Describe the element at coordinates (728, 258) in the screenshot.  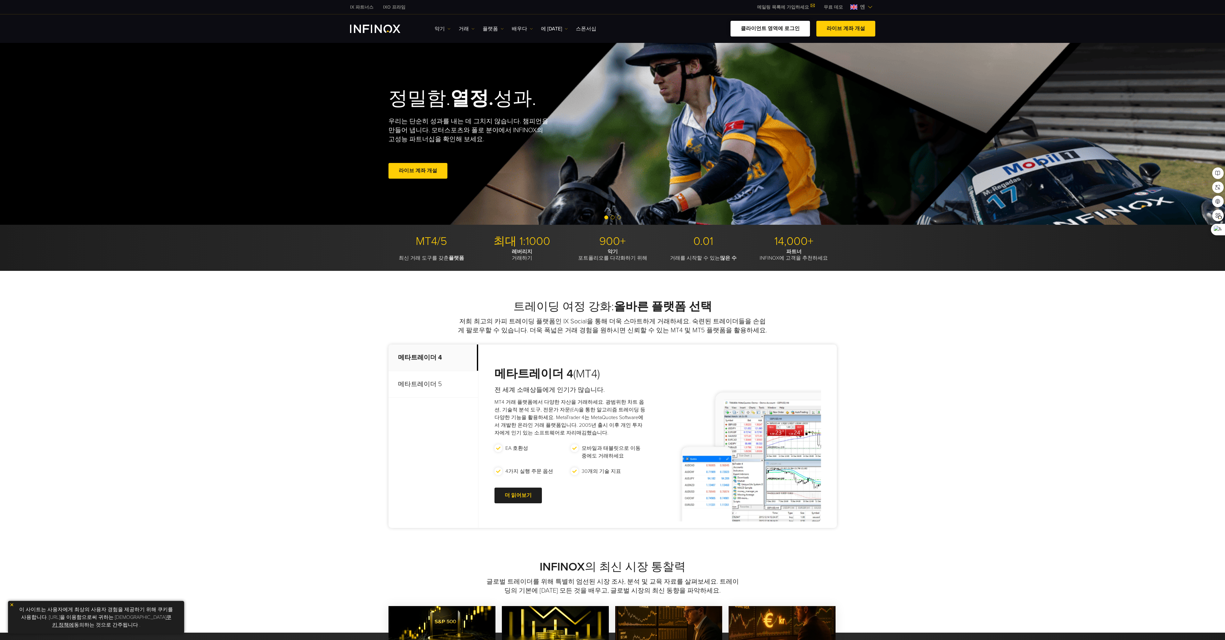
I see `font: 많은 수` at that location.